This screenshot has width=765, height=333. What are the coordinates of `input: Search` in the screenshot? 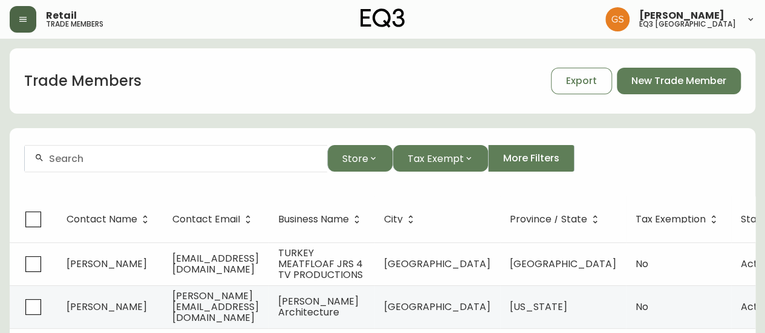 It's located at (183, 158).